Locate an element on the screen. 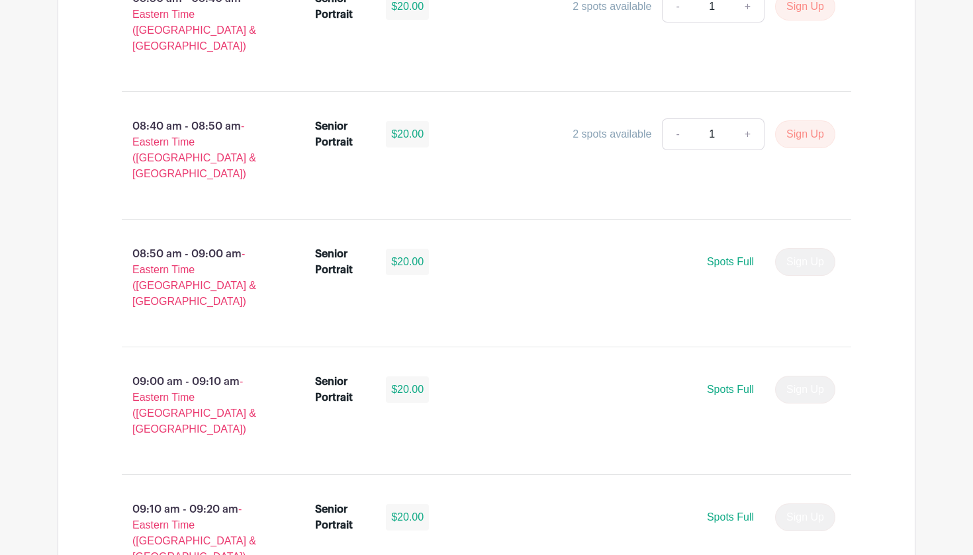  div: 2 spots available is located at coordinates (611, 134).